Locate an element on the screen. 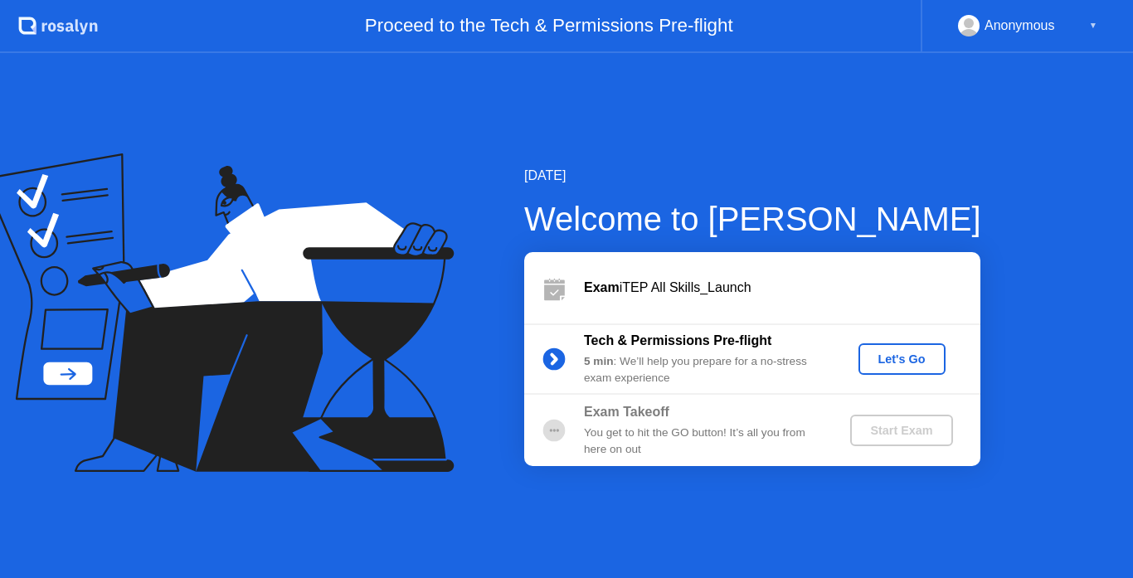  div: You get to hit the GO button! It’s all you from here on out is located at coordinates (703, 441).